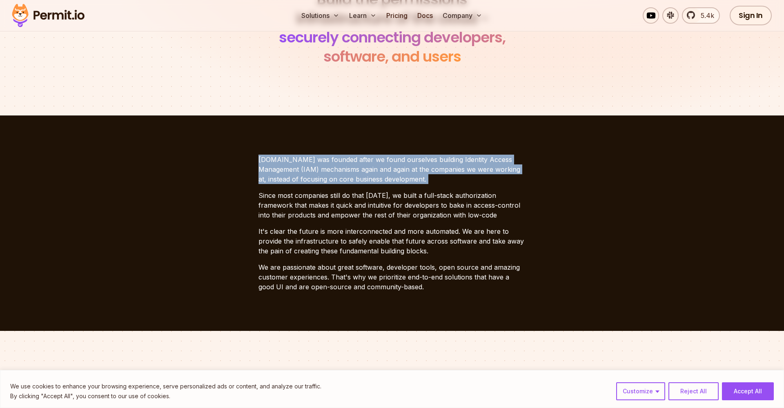  What do you see at coordinates (166, 396) in the screenshot?
I see `p: By clicking "Accept All", you consent to our use of cookies.` at bounding box center [166, 396].